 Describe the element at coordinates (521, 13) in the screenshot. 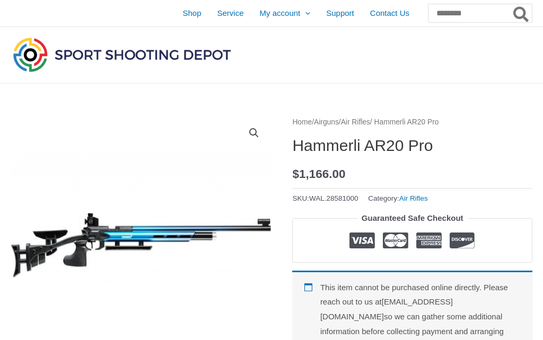

I see `button: Search` at that location.